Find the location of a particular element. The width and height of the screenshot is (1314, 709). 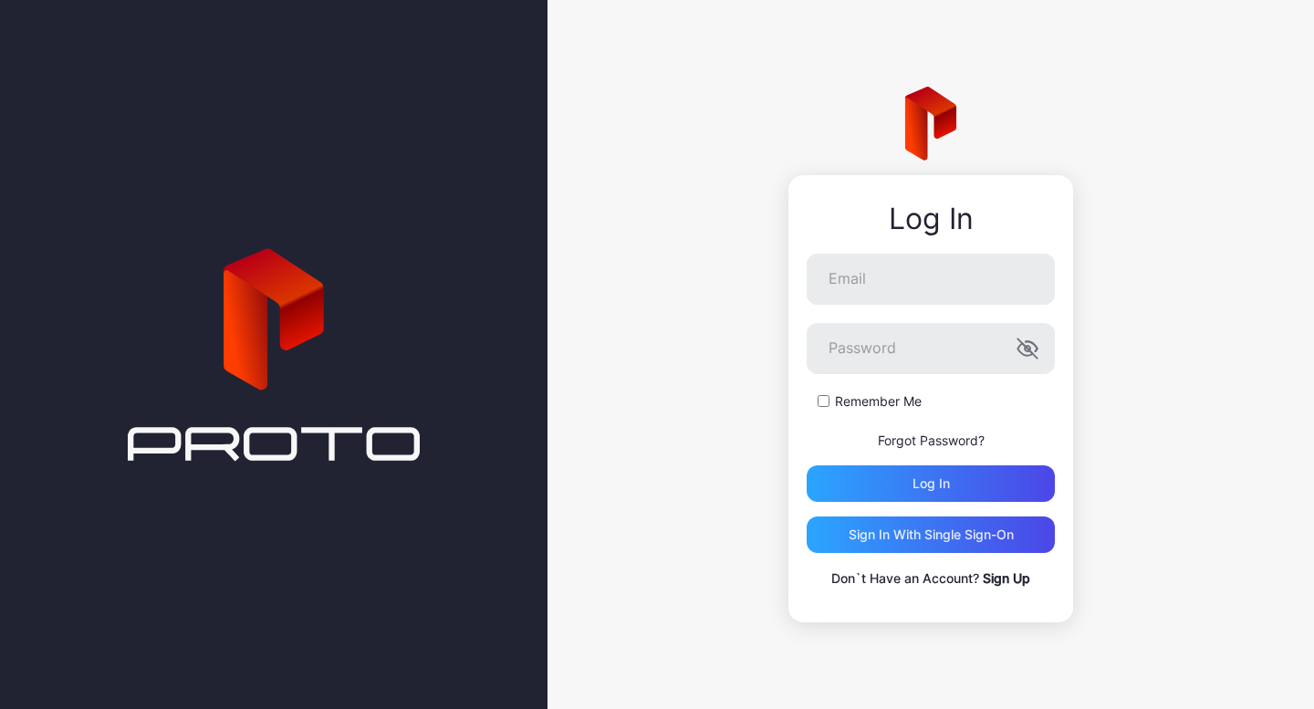

div: Sign in With Single Sign-On is located at coordinates (931, 535).